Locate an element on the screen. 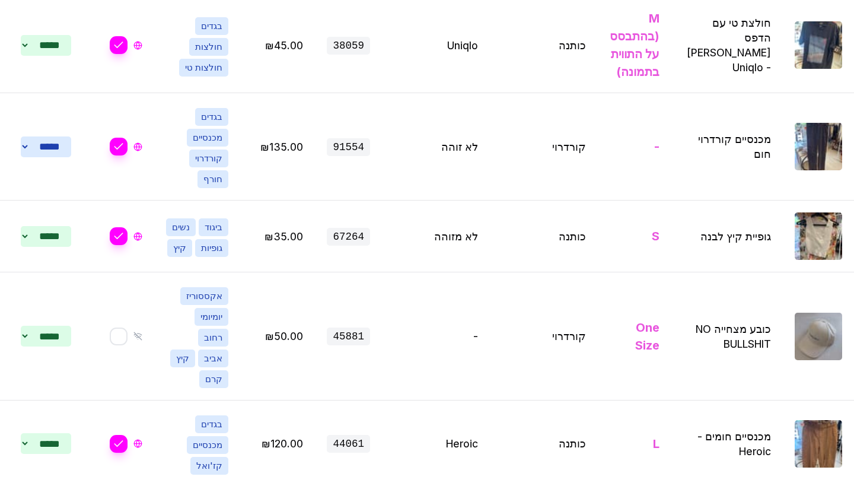 The height and width of the screenshot is (486, 854). span: קורדרוי is located at coordinates (209, 158).